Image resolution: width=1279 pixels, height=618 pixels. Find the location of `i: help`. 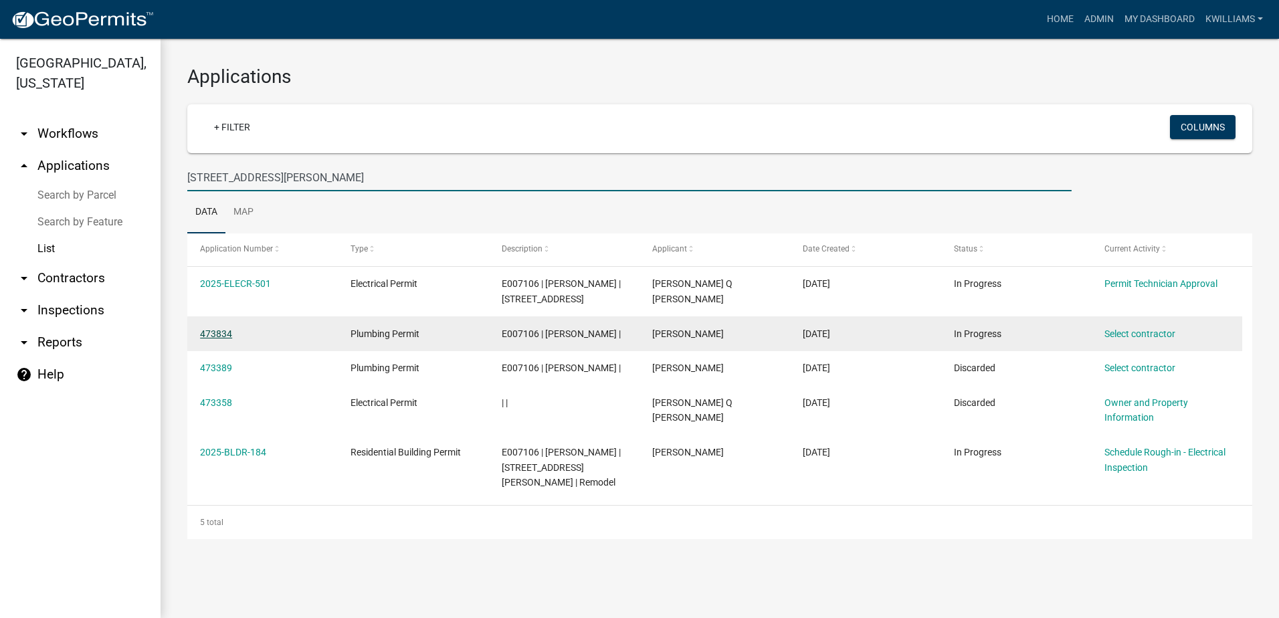

i: help is located at coordinates (24, 375).